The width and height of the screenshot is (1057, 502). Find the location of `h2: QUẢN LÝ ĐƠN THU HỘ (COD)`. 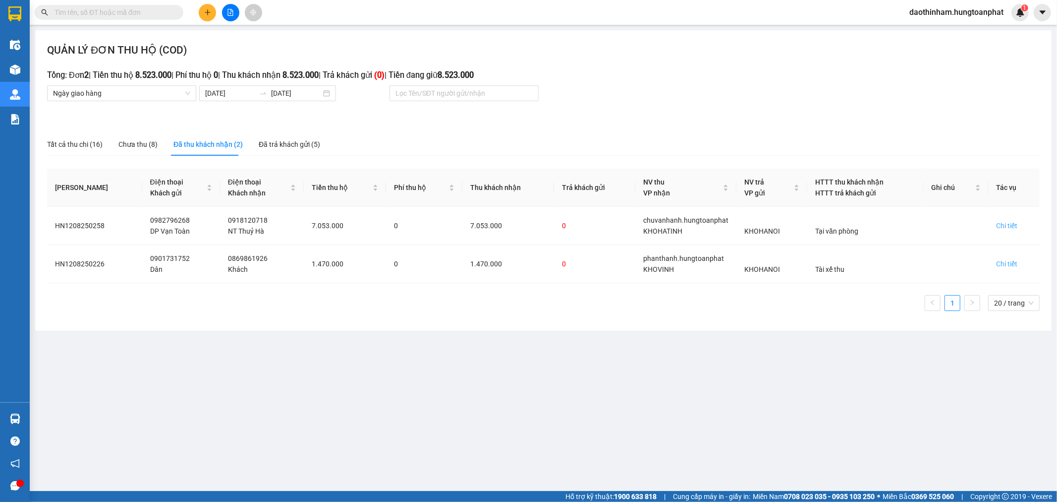

h2: QUẢN LÝ ĐƠN THU HỘ (COD) is located at coordinates (117, 50).